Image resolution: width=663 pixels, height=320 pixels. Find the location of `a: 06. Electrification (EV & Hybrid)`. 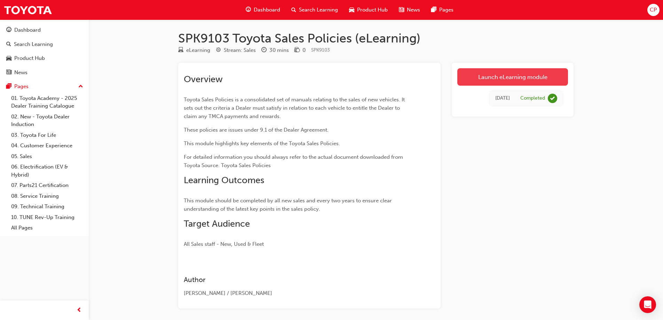

a: 06. Electrification (EV & Hybrid) is located at coordinates (47, 171).